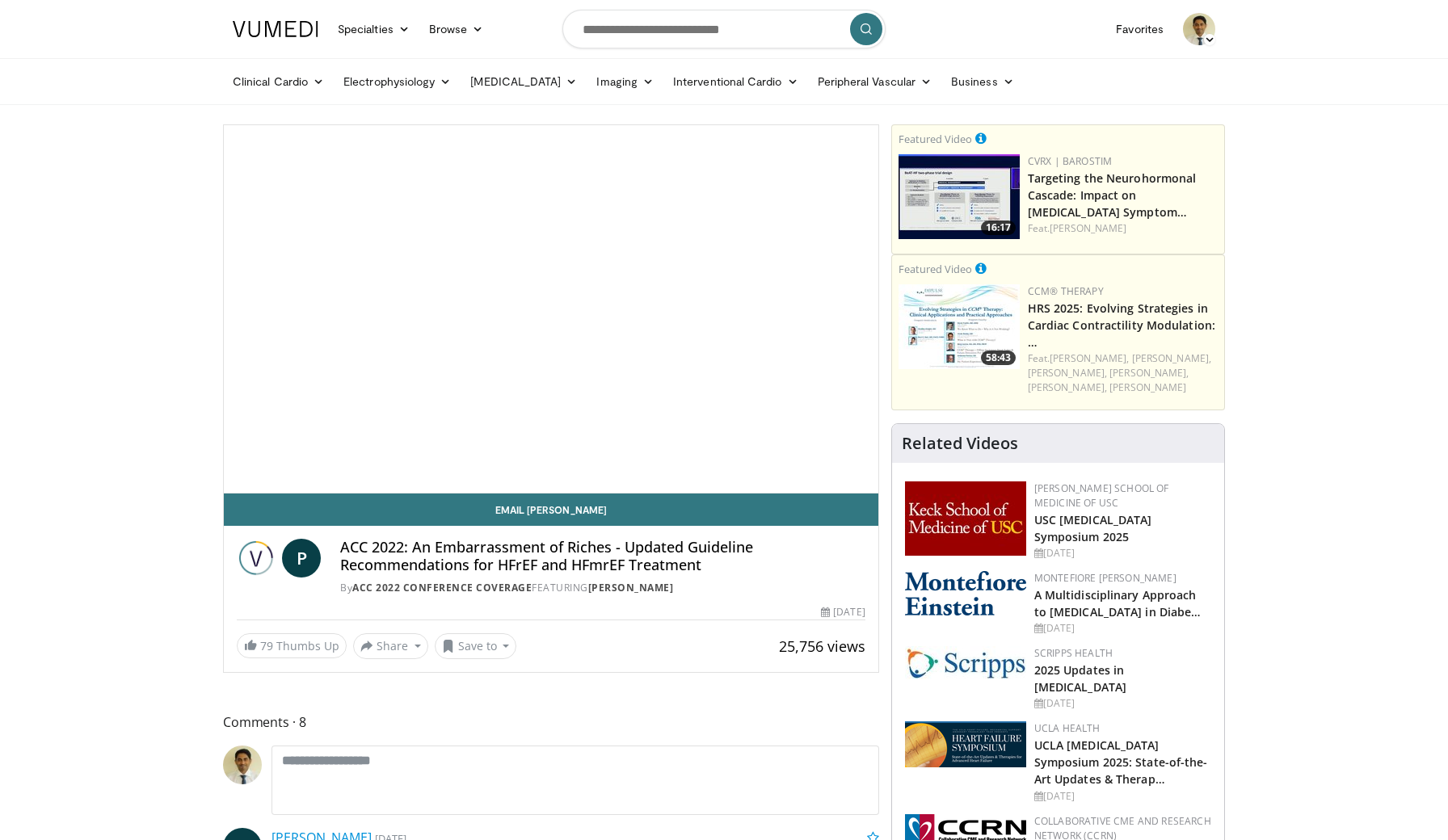 This screenshot has width=1448, height=840. What do you see at coordinates (966, 593) in the screenshot?
I see `img: b0142b4c-93a1-4b58-8f91-5265c282693c.png.150x105_q85_autocrop_double_scale_upscale_version-0.2.png` at bounding box center [966, 593].